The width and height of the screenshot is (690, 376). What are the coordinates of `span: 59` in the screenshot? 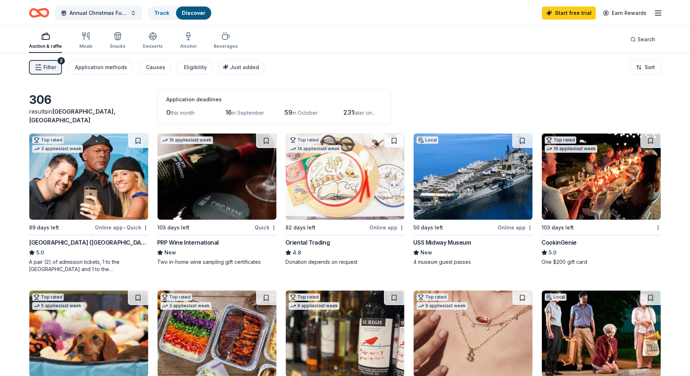 It's located at (288, 112).